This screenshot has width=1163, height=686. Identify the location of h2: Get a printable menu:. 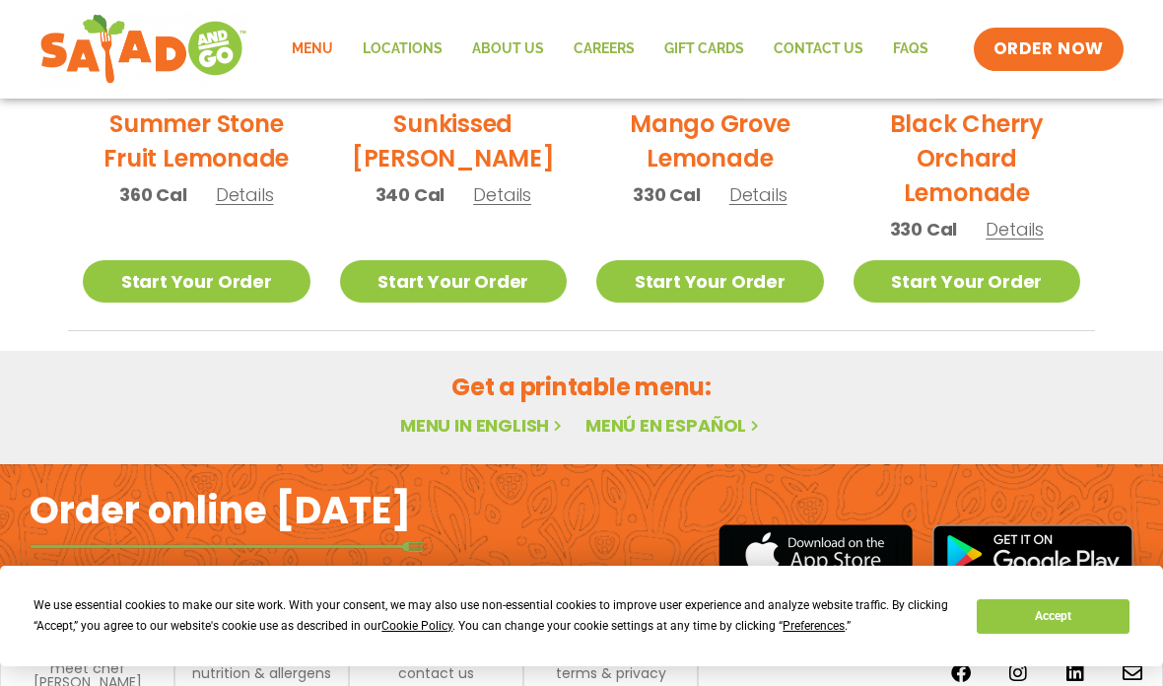
(581, 386).